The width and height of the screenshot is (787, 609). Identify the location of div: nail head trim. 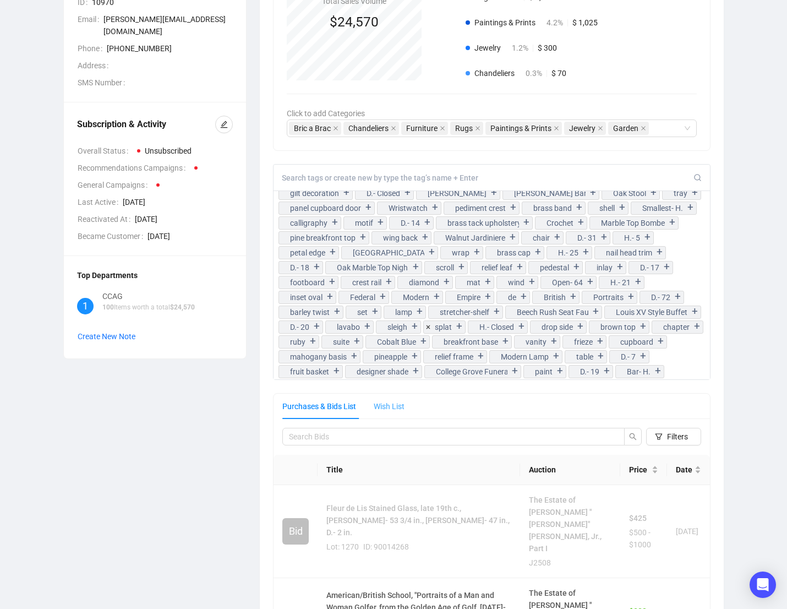
(629, 253).